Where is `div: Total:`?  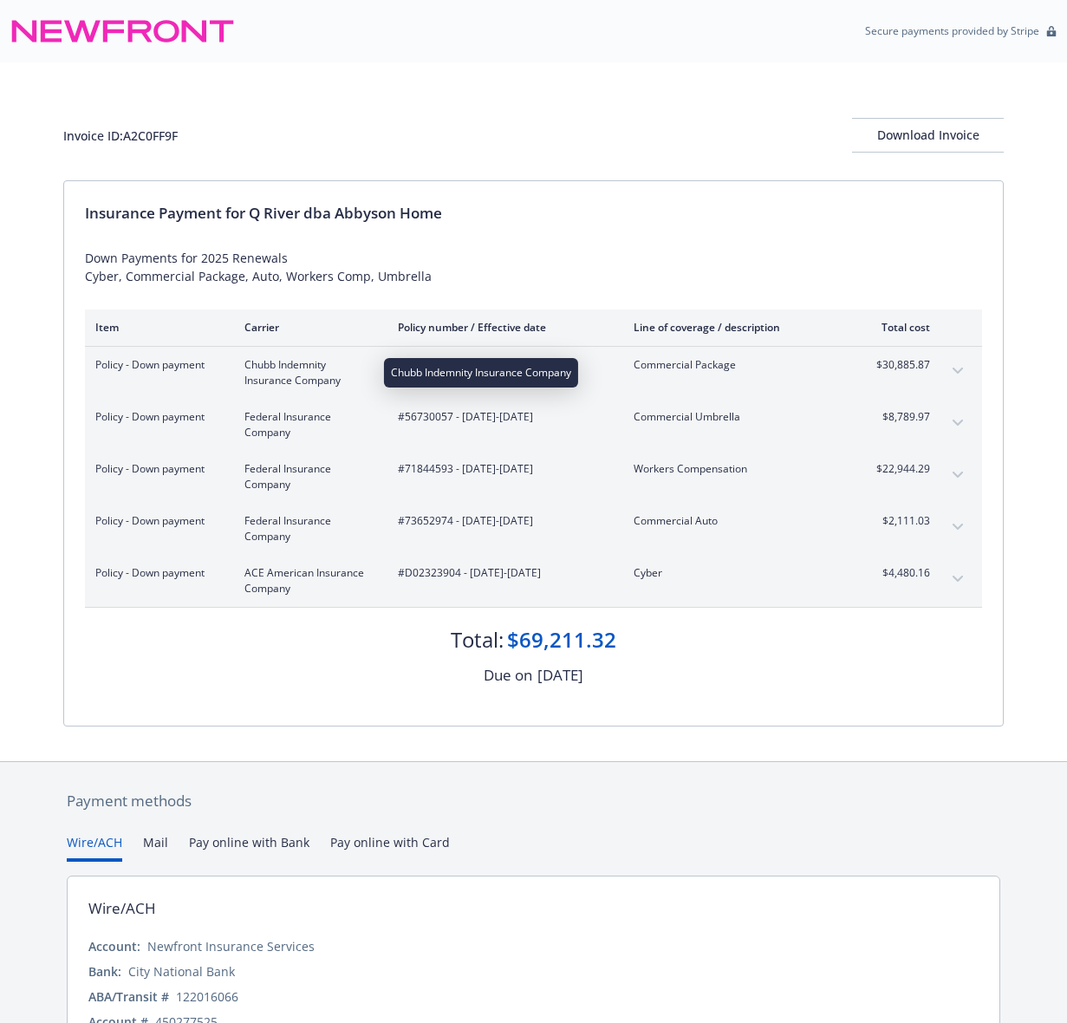 div: Total: is located at coordinates (477, 640).